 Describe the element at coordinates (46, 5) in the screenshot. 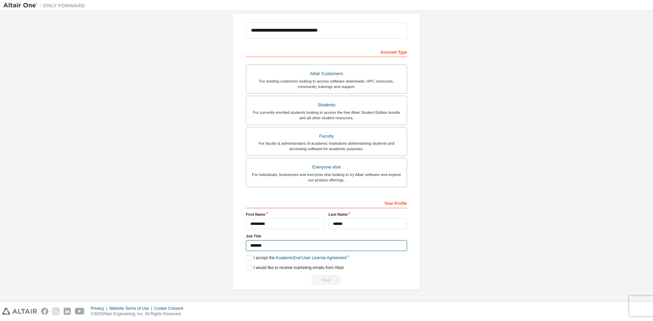

I see `img: Altair One` at that location.